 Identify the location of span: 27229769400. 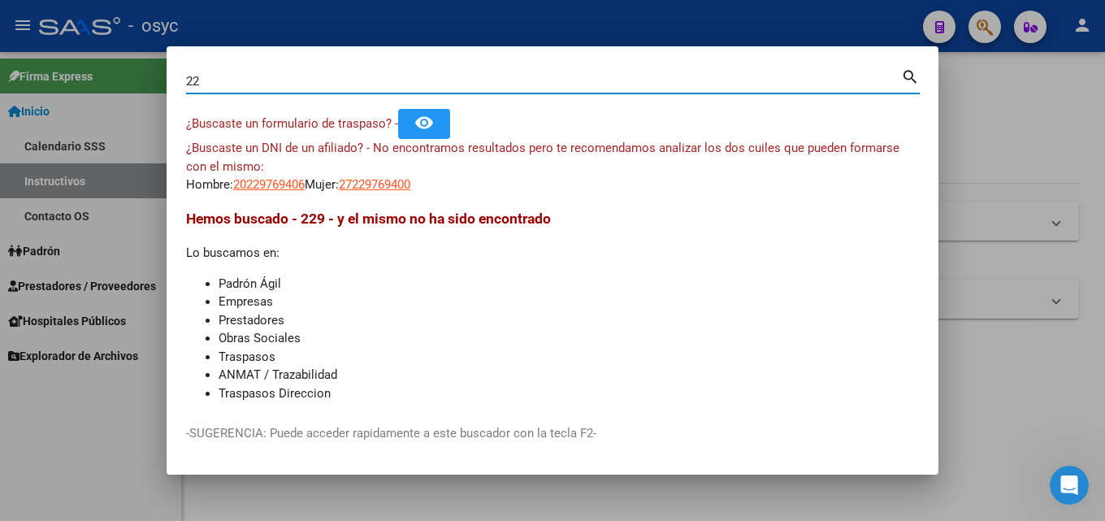
(375, 184).